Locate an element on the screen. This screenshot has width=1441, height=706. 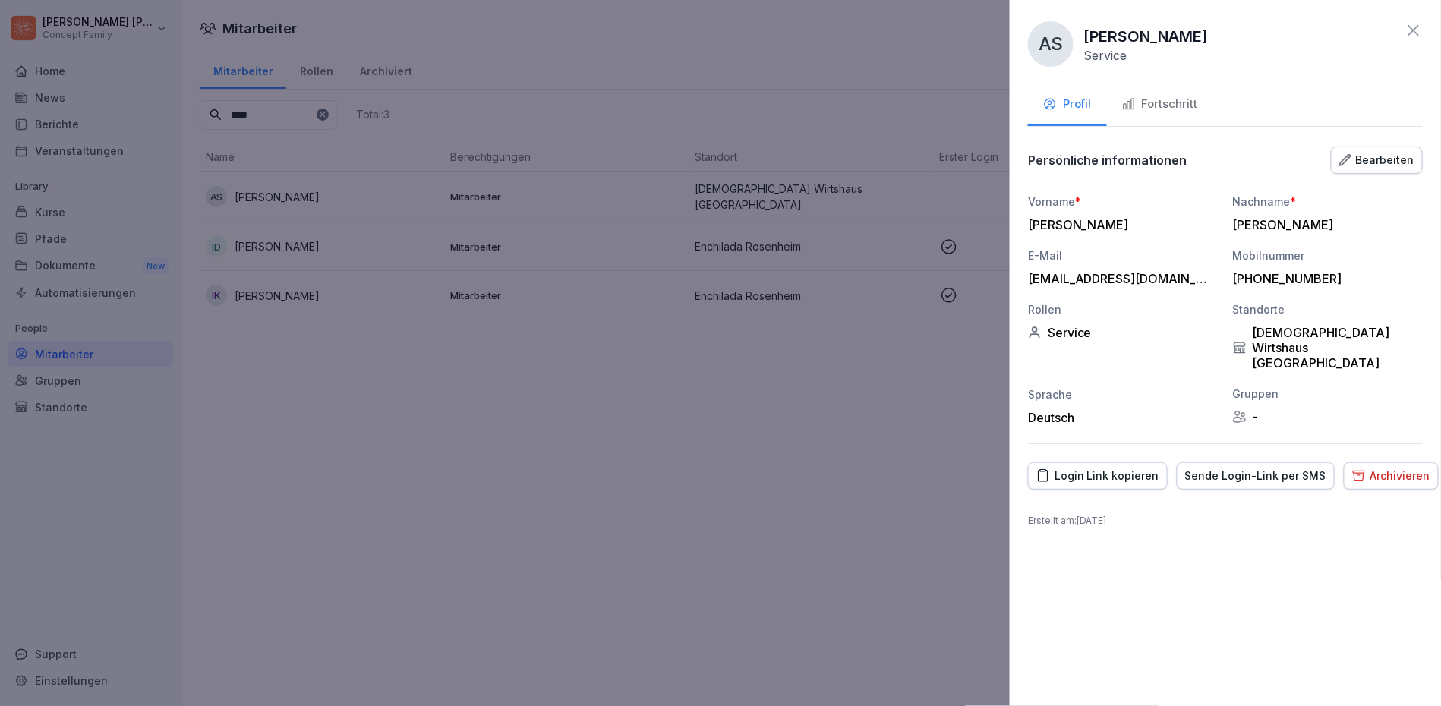
button: Login Link kopieren is located at coordinates (1098, 476).